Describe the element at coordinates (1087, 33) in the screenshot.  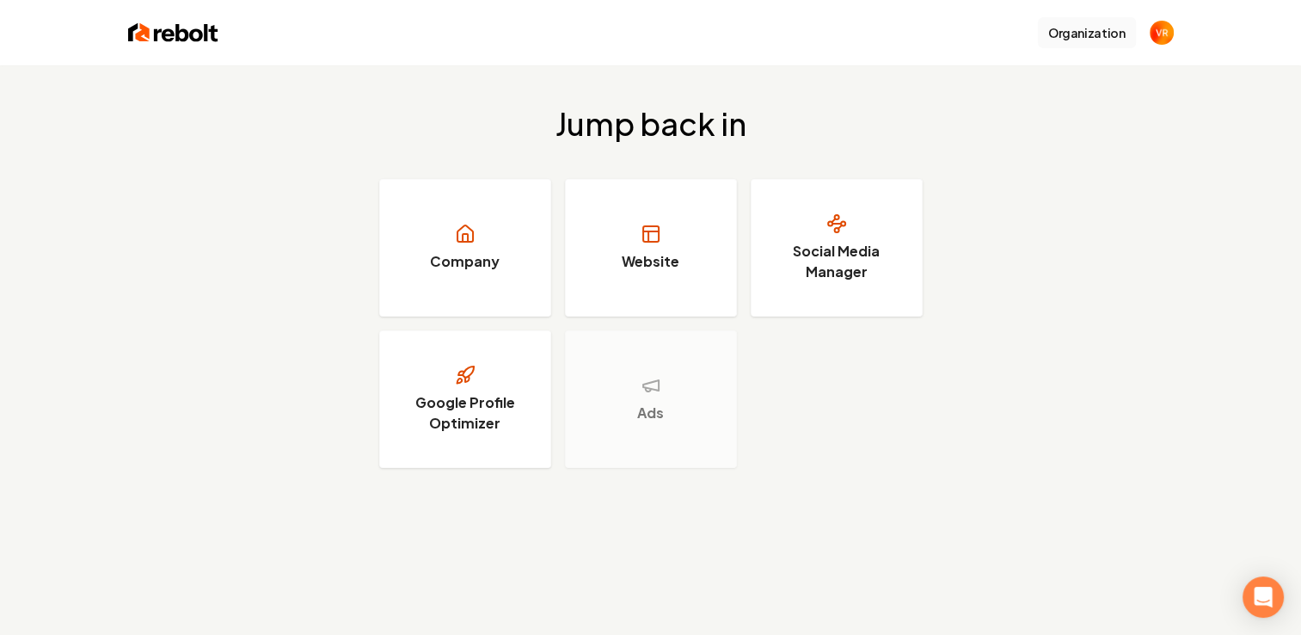
I see `button: Organization` at that location.